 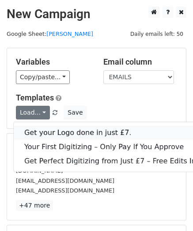 What do you see at coordinates (43, 77) in the screenshot?
I see `a: Copy/paste...` at bounding box center [43, 77].